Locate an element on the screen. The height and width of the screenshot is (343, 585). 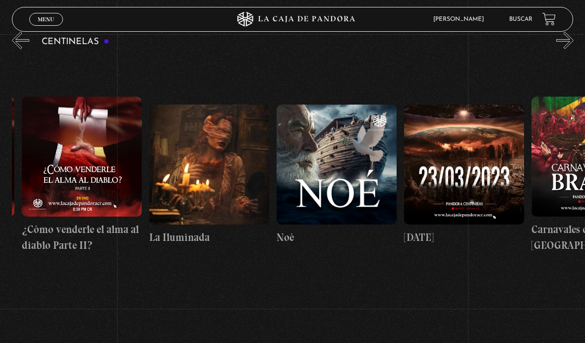
h4: Noé is located at coordinates (337, 238).